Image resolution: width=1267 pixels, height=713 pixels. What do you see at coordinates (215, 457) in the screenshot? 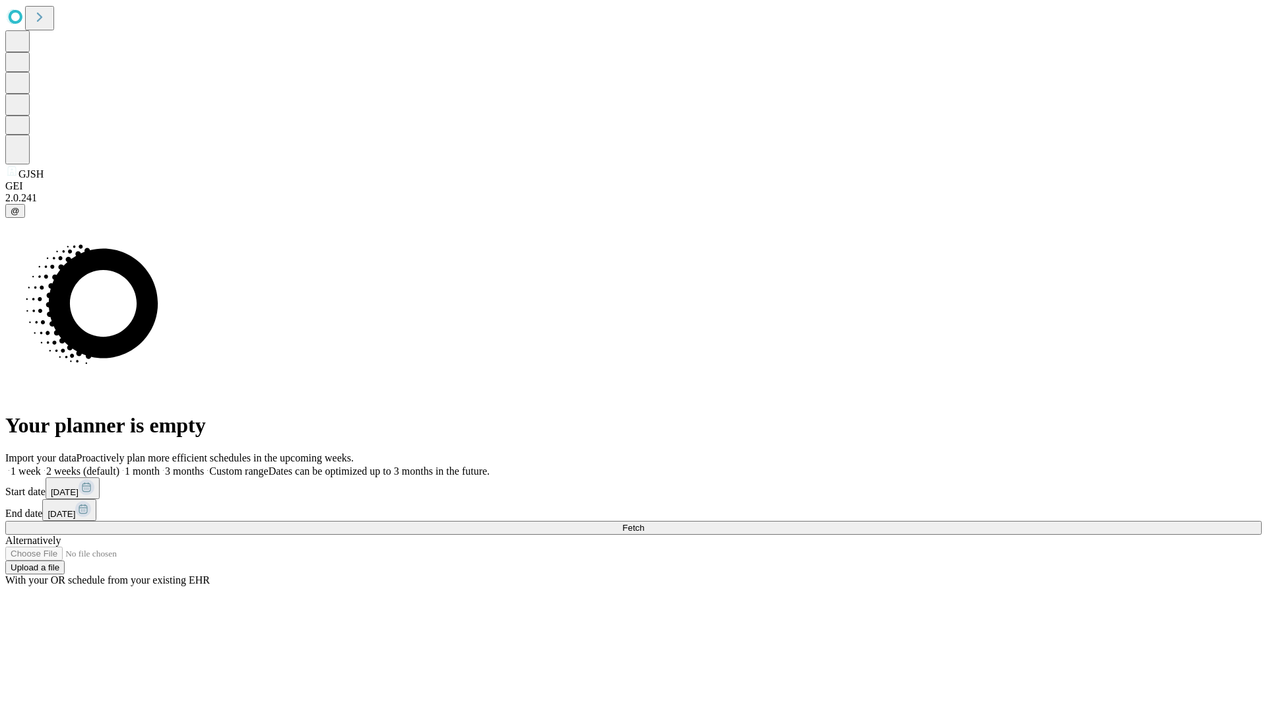
I see `span: Proactively plan more efficient schedules in the upcoming weeks.` at bounding box center [215, 457].